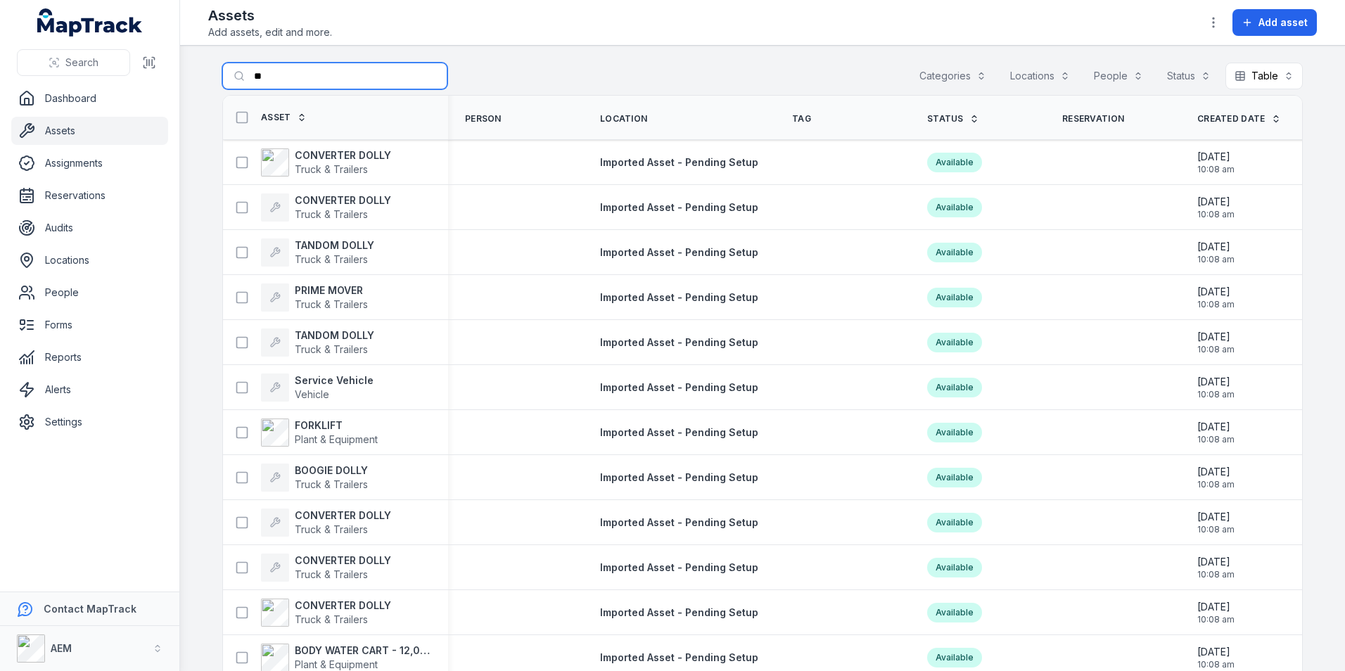 The image size is (1345, 671). What do you see at coordinates (90, 23) in the screenshot?
I see `a: MapTrack` at bounding box center [90, 23].